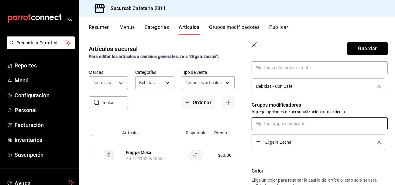 This screenshot has height=185, width=395. I want to click on label: Marcas, so click(108, 72).